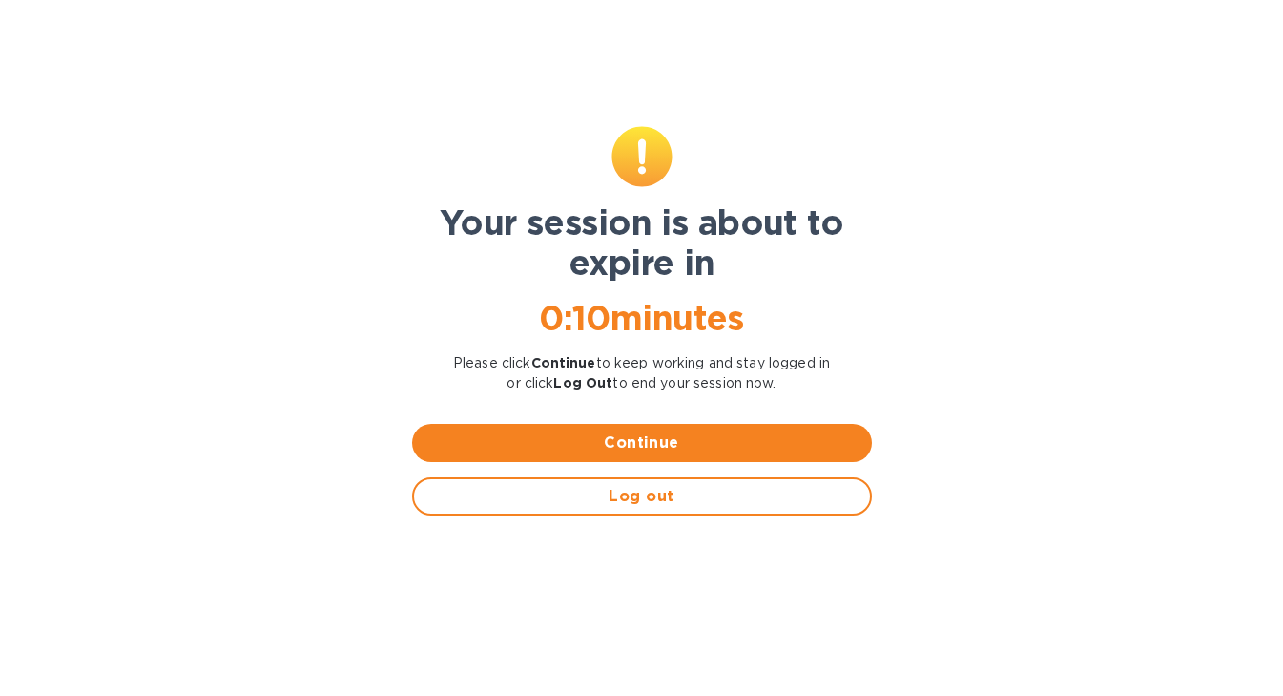  Describe the element at coordinates (642, 496) in the screenshot. I see `button: Log out` at that location.